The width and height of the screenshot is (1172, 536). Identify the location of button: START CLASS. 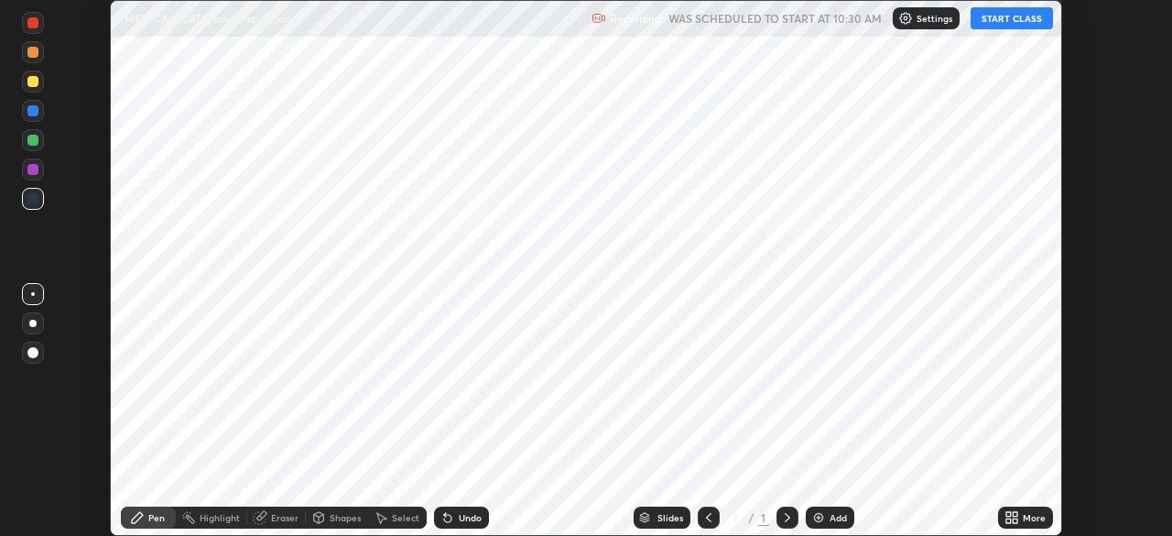
(1012, 18).